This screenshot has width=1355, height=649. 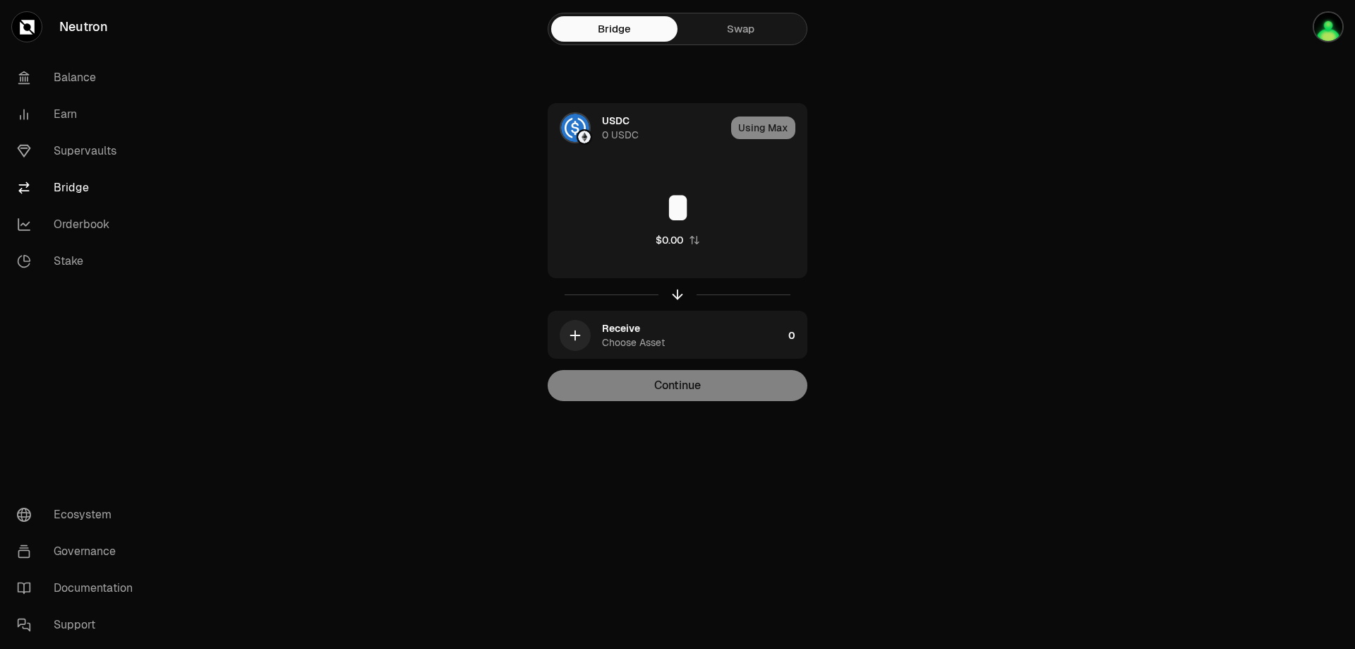 What do you see at coordinates (79, 114) in the screenshot?
I see `a: Earn` at bounding box center [79, 114].